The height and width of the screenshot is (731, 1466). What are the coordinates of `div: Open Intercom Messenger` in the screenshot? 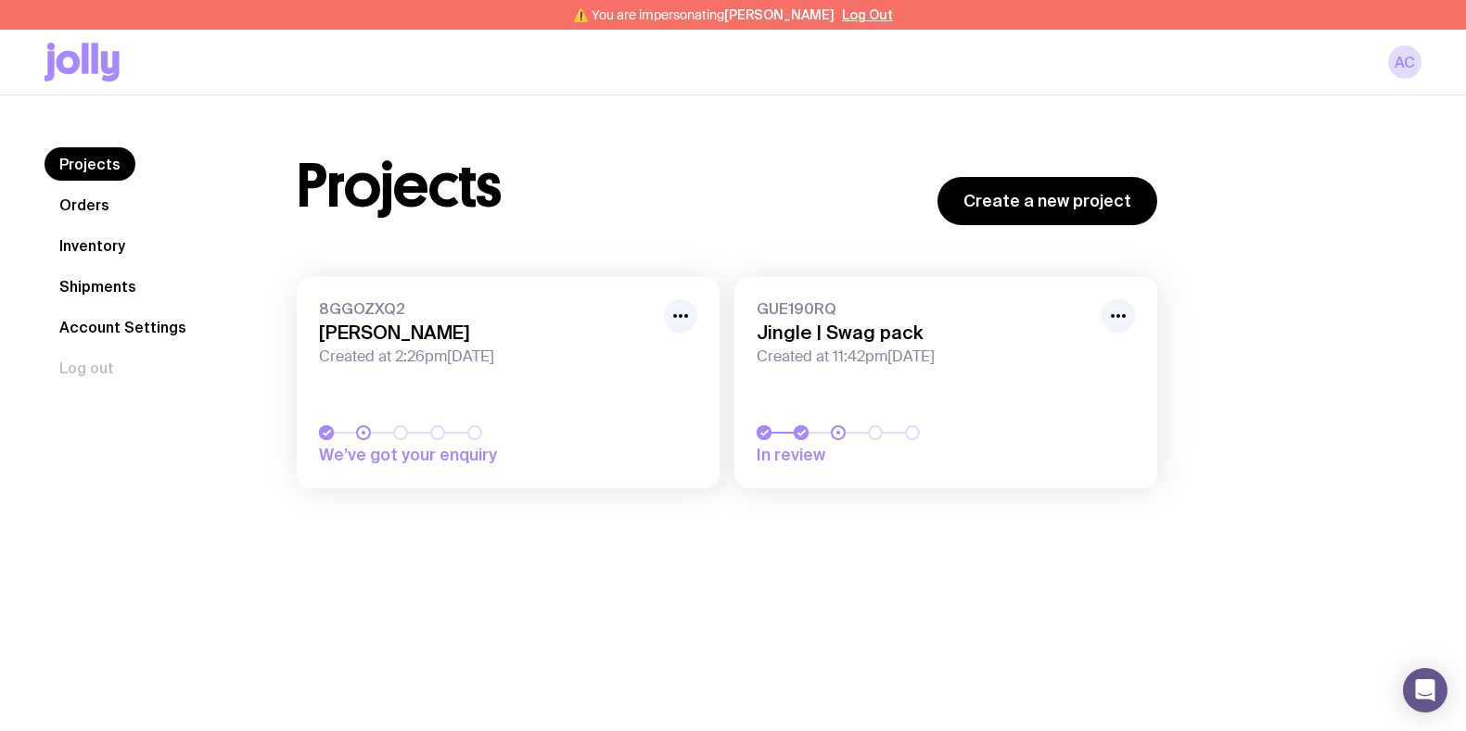 It's located at (1425, 691).